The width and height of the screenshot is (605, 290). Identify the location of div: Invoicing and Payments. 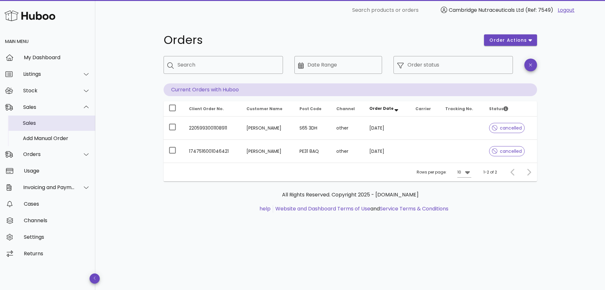
(49, 187).